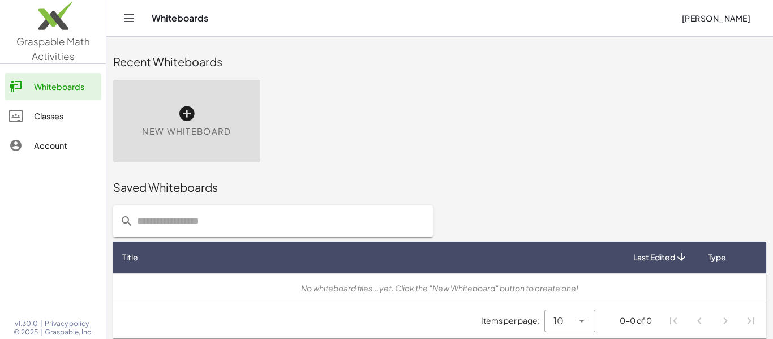 This screenshot has height=339, width=773. What do you see at coordinates (558, 321) in the screenshot?
I see `span: 10` at bounding box center [558, 321].